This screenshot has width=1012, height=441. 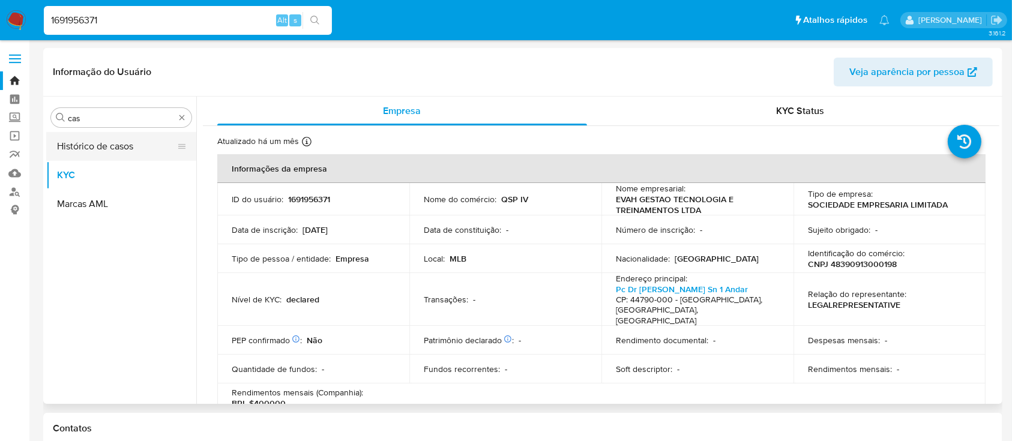 What do you see at coordinates (913, 72) in the screenshot?
I see `button: Veja aparência por pessoa` at bounding box center [913, 72].